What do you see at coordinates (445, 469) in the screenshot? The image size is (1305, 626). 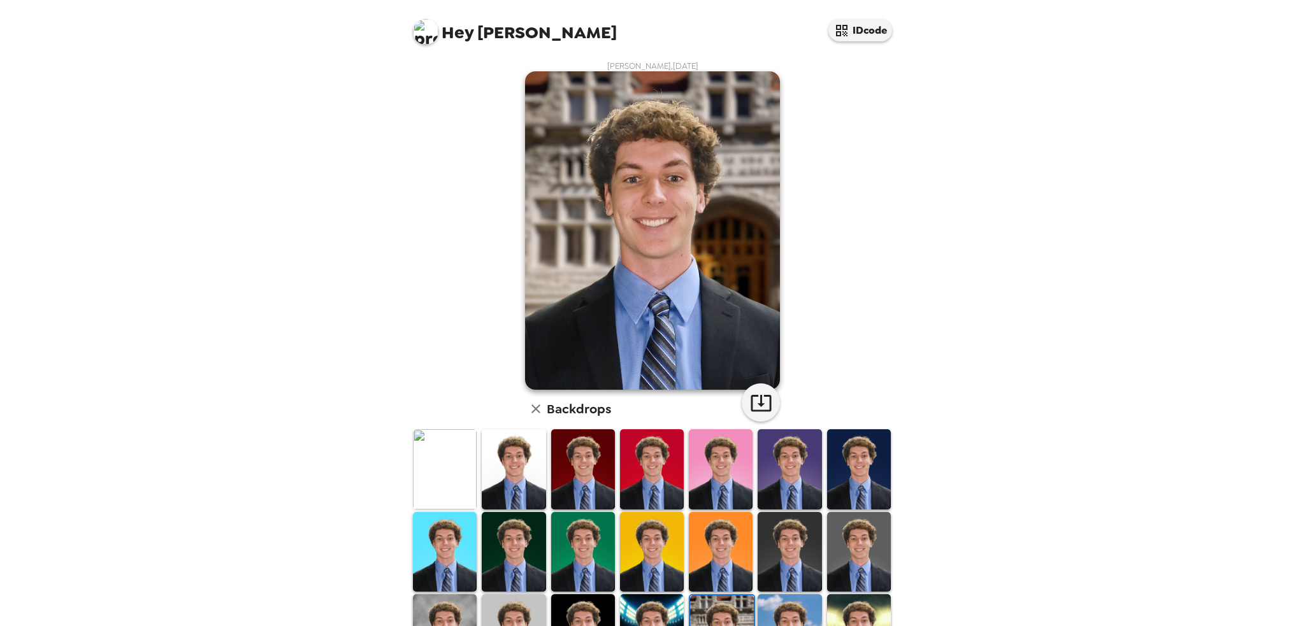 I see `img: Original` at bounding box center [445, 469].